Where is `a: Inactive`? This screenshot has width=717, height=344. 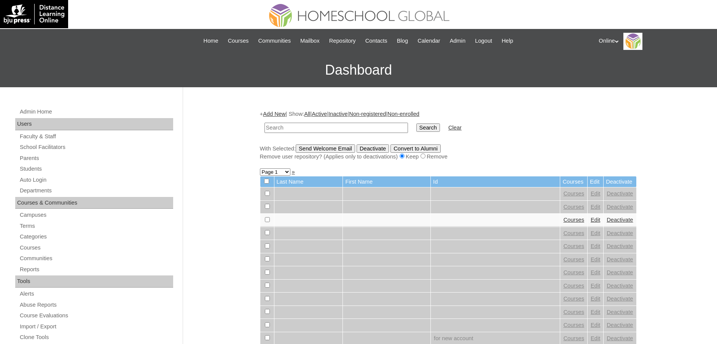 a: Inactive is located at coordinates (338, 114).